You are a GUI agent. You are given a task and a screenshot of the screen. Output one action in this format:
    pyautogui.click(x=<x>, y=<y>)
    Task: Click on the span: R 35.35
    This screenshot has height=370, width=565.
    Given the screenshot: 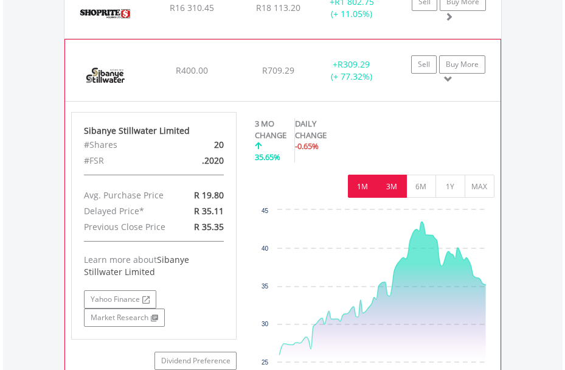 What is the action you would take?
    pyautogui.click(x=209, y=226)
    